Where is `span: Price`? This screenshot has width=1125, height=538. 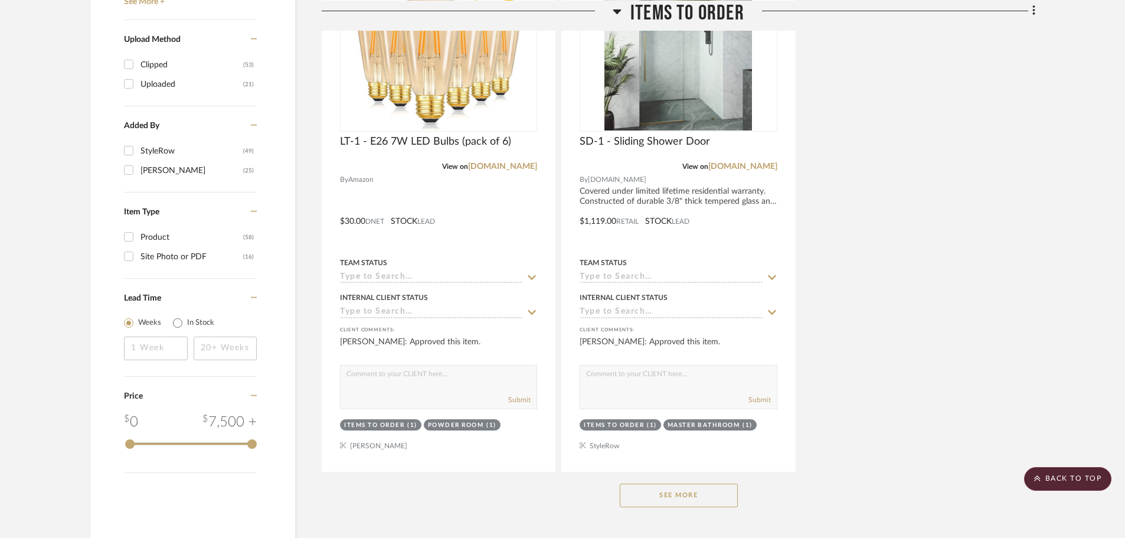 span: Price is located at coordinates (133, 396).